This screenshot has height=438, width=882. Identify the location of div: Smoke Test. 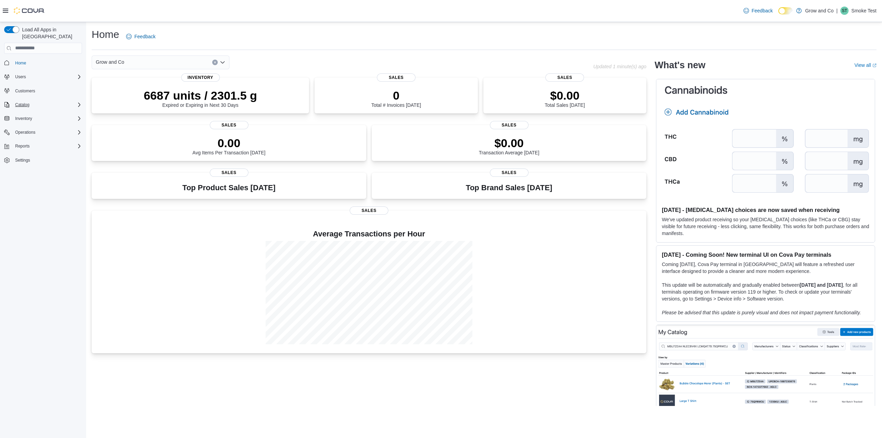
(845, 11).